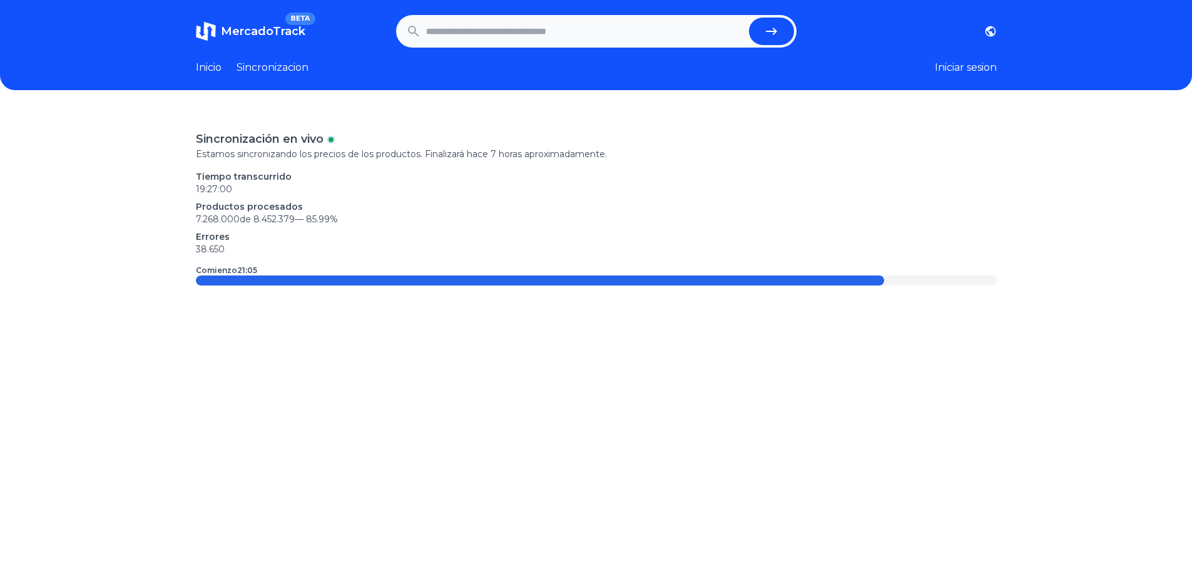 Image resolution: width=1192 pixels, height=561 pixels. Describe the element at coordinates (263, 31) in the screenshot. I see `span: MercadoTrack` at that location.